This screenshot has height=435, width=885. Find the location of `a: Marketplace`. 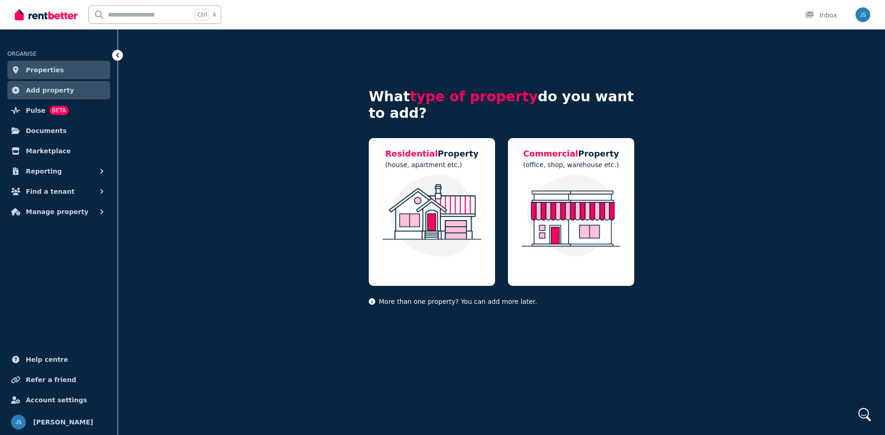

a: Marketplace is located at coordinates (59, 151).